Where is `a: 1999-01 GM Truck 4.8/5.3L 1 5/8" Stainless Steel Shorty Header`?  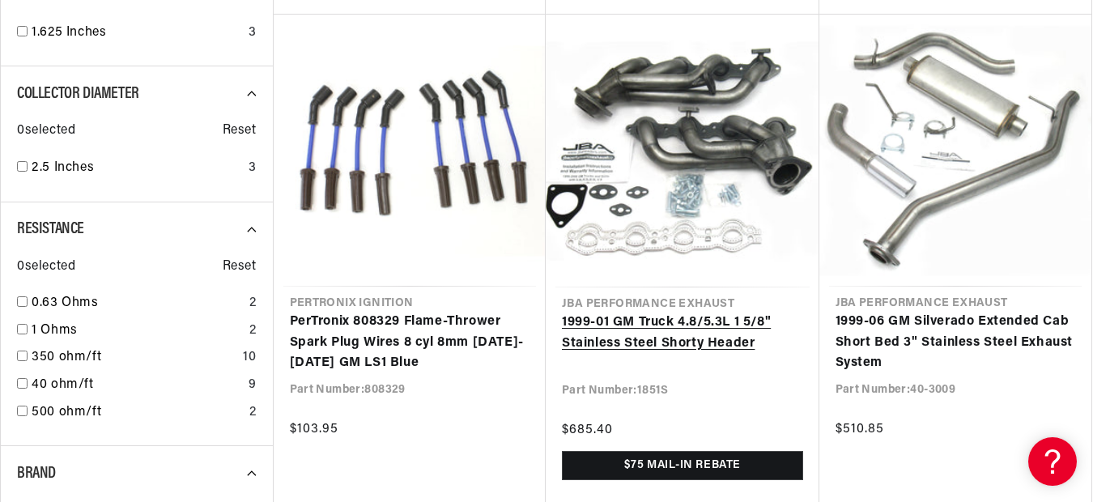
a: 1999-01 GM Truck 4.8/5.3L 1 5/8" Stainless Steel Shorty Header is located at coordinates (682, 333).